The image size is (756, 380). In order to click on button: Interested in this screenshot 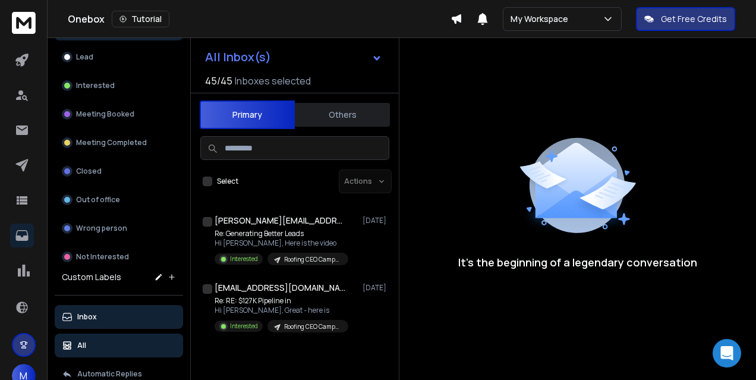, I will do `click(119, 86)`.